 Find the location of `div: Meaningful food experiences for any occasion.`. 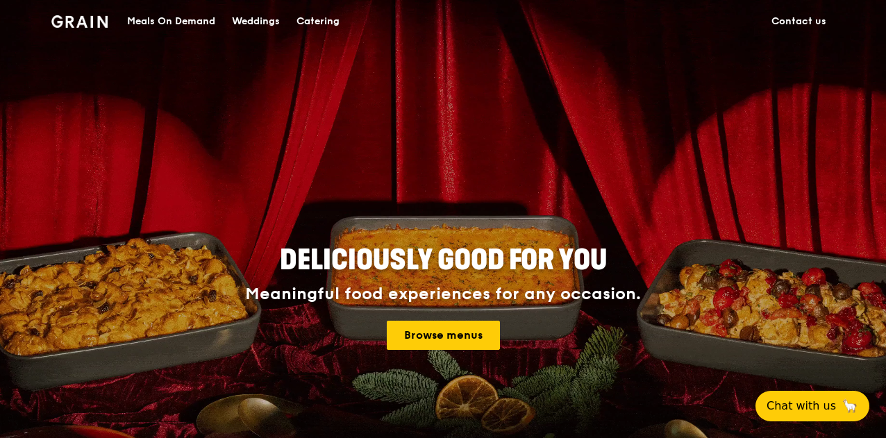

div: Meaningful food experiences for any occasion. is located at coordinates (443, 294).